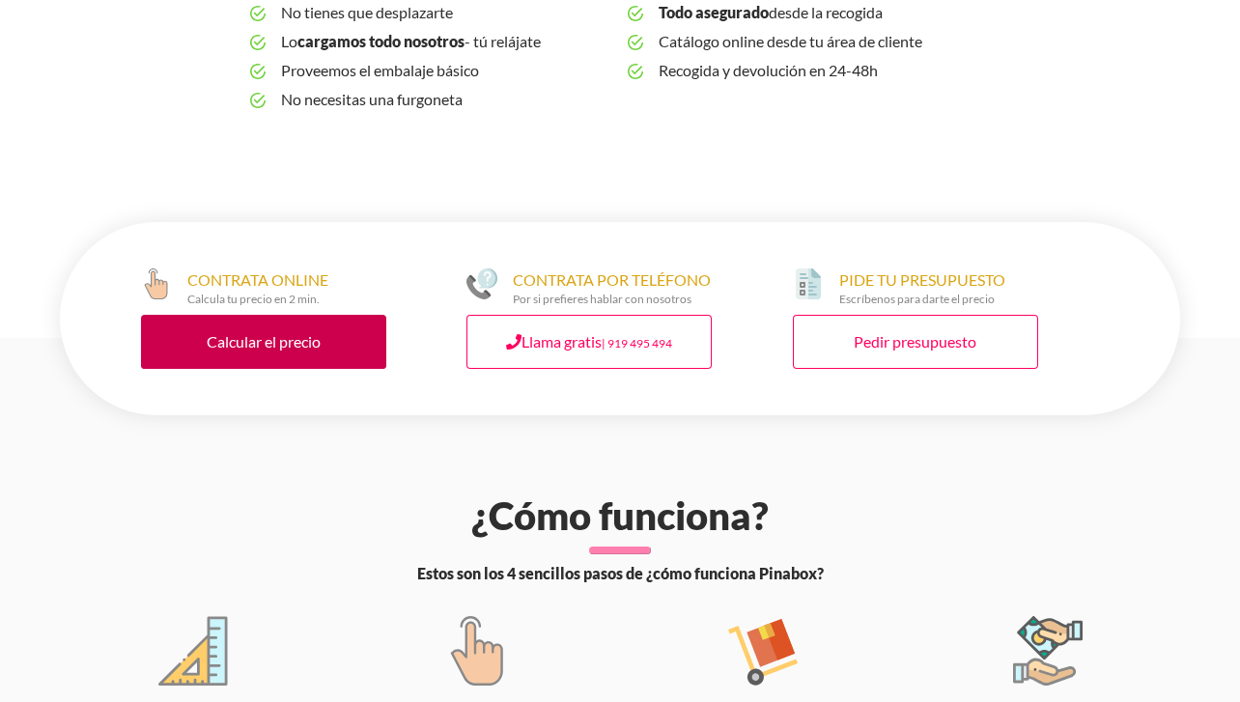  Describe the element at coordinates (589, 342) in the screenshot. I see `a: Llama gratis| 919 495 494` at that location.